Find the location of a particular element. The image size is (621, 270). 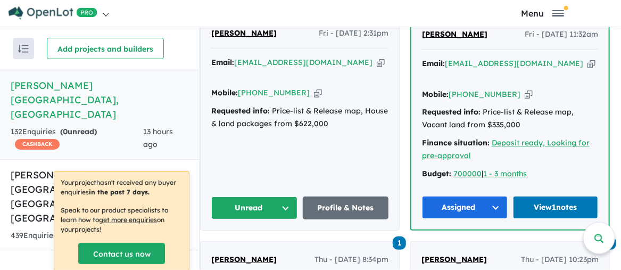

strong: Finance situation: is located at coordinates (455, 143).